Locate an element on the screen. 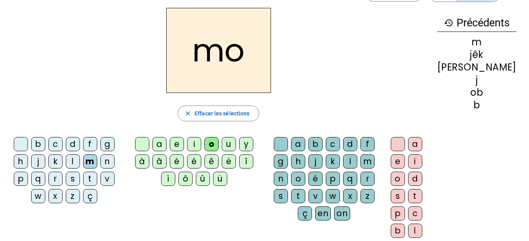  div: ü is located at coordinates (220, 179).